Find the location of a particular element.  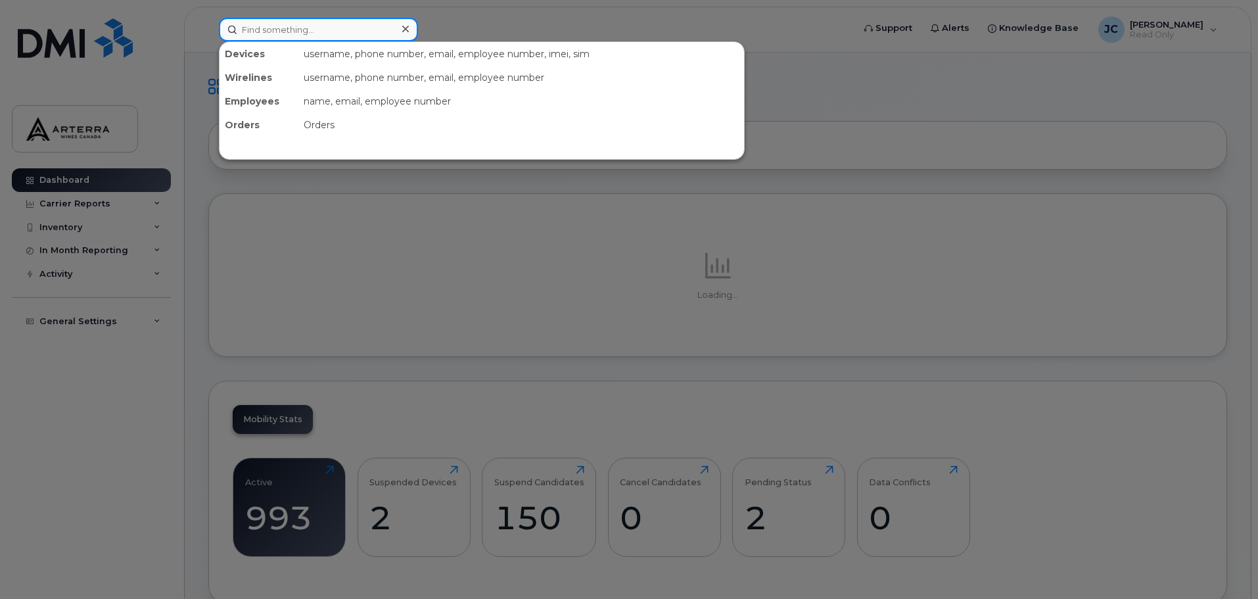

div: name, email, employee number is located at coordinates (521, 101).